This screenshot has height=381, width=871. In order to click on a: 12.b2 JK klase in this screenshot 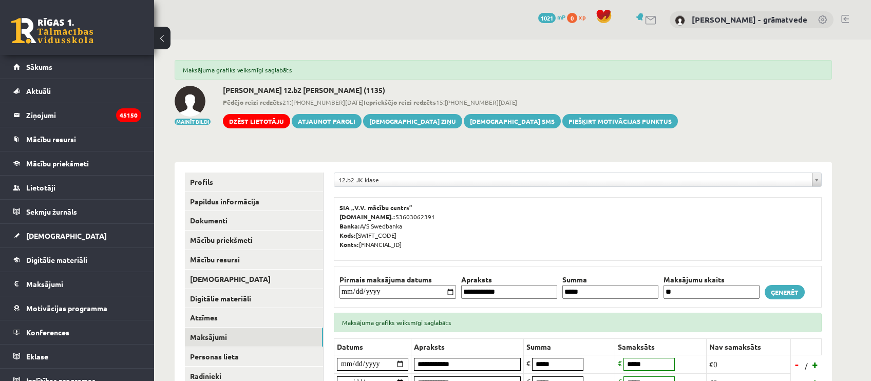, I will do `click(578, 180)`.